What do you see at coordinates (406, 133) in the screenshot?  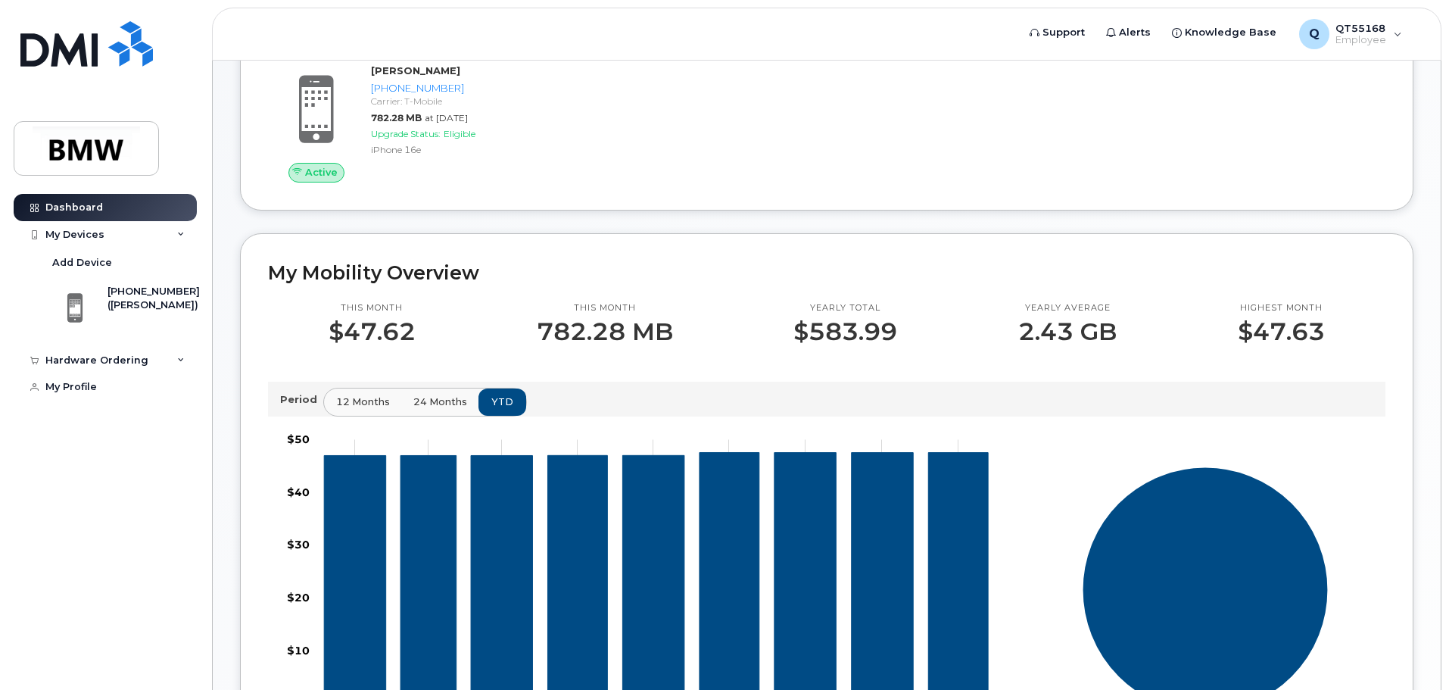 I see `span: Upgrade Status:` at bounding box center [406, 133].